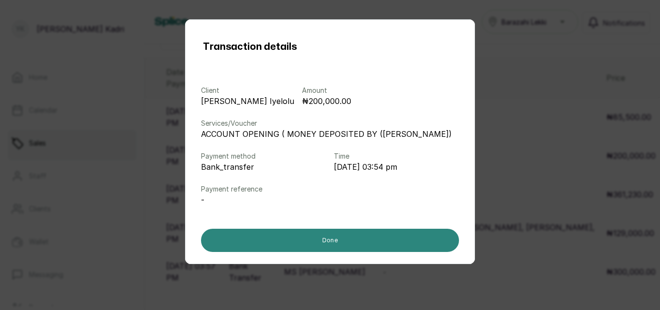 The height and width of the screenshot is (310, 660). Describe the element at coordinates (263, 156) in the screenshot. I see `p: Payment method` at that location.